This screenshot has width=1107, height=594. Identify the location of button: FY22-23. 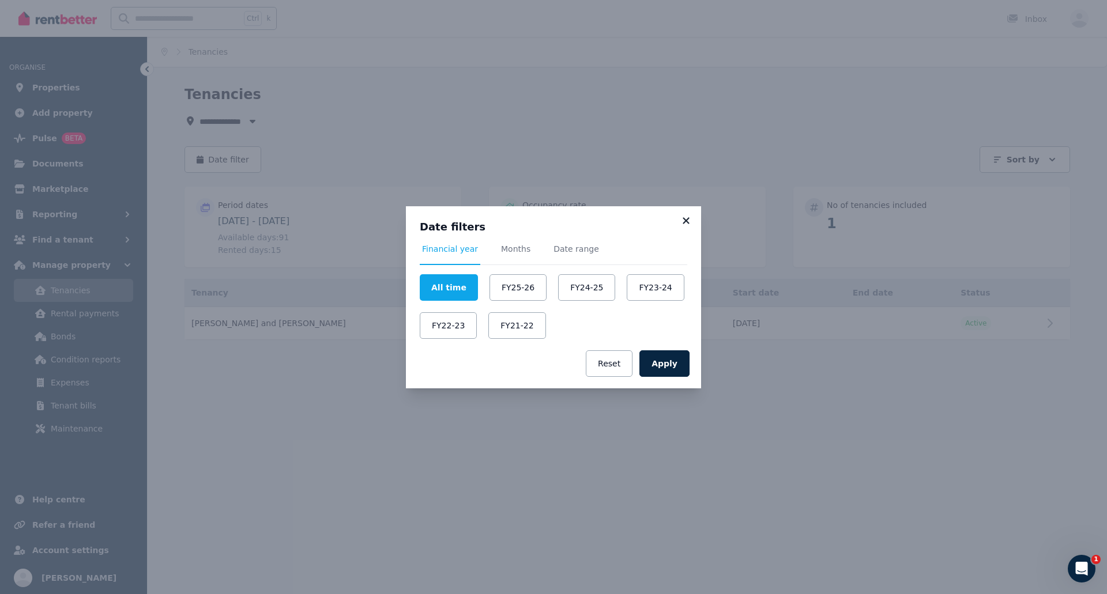
(448, 326).